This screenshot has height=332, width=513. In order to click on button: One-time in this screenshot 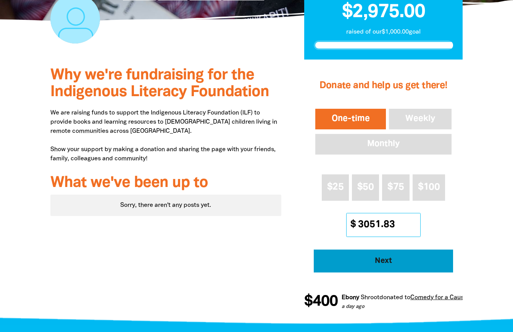, I will do `click(351, 119)`.